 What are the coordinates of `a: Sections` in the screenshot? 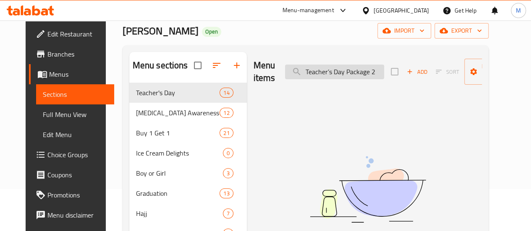 It's located at (75, 94).